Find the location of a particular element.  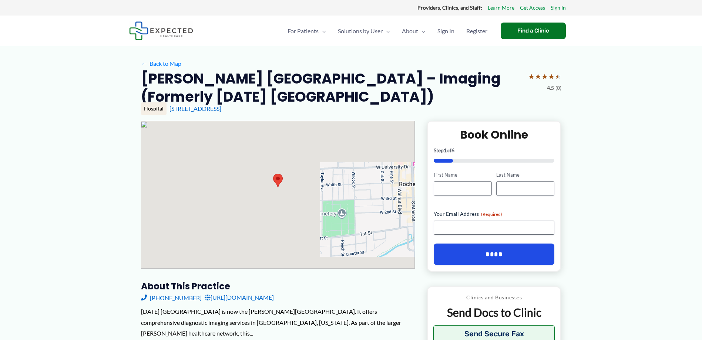

span: 1 is located at coordinates (445, 150).